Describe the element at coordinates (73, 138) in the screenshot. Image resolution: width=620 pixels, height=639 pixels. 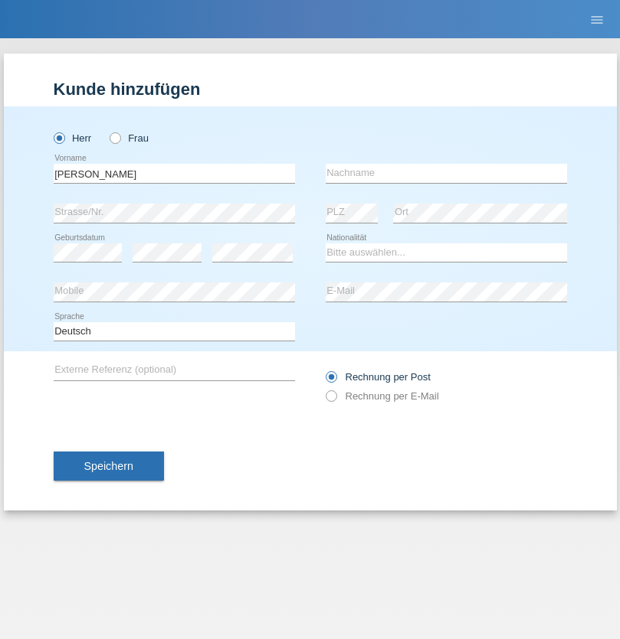
I see `label: Herr` at that location.